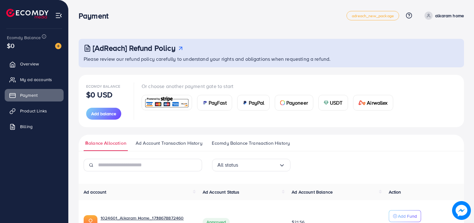 The width and height of the screenshot is (474, 223). Describe the element at coordinates (147, 218) in the screenshot. I see `a: 1024601_Alkaram Home_1738678872460` at that location.